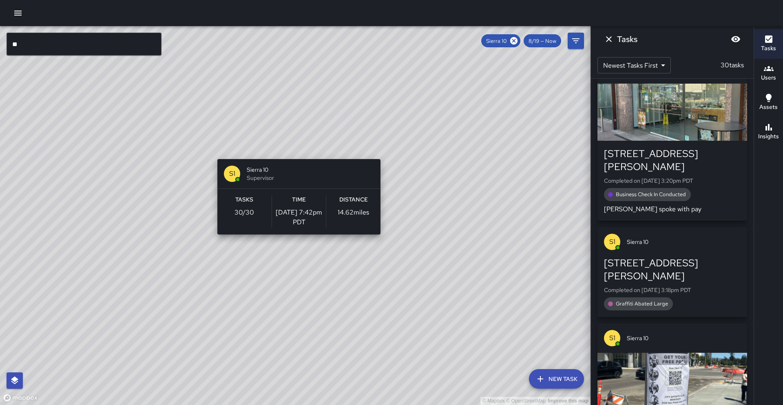 The width and height of the screenshot is (783, 405). What do you see at coordinates (768, 107) in the screenshot?
I see `h6: Assets` at bounding box center [768, 107].